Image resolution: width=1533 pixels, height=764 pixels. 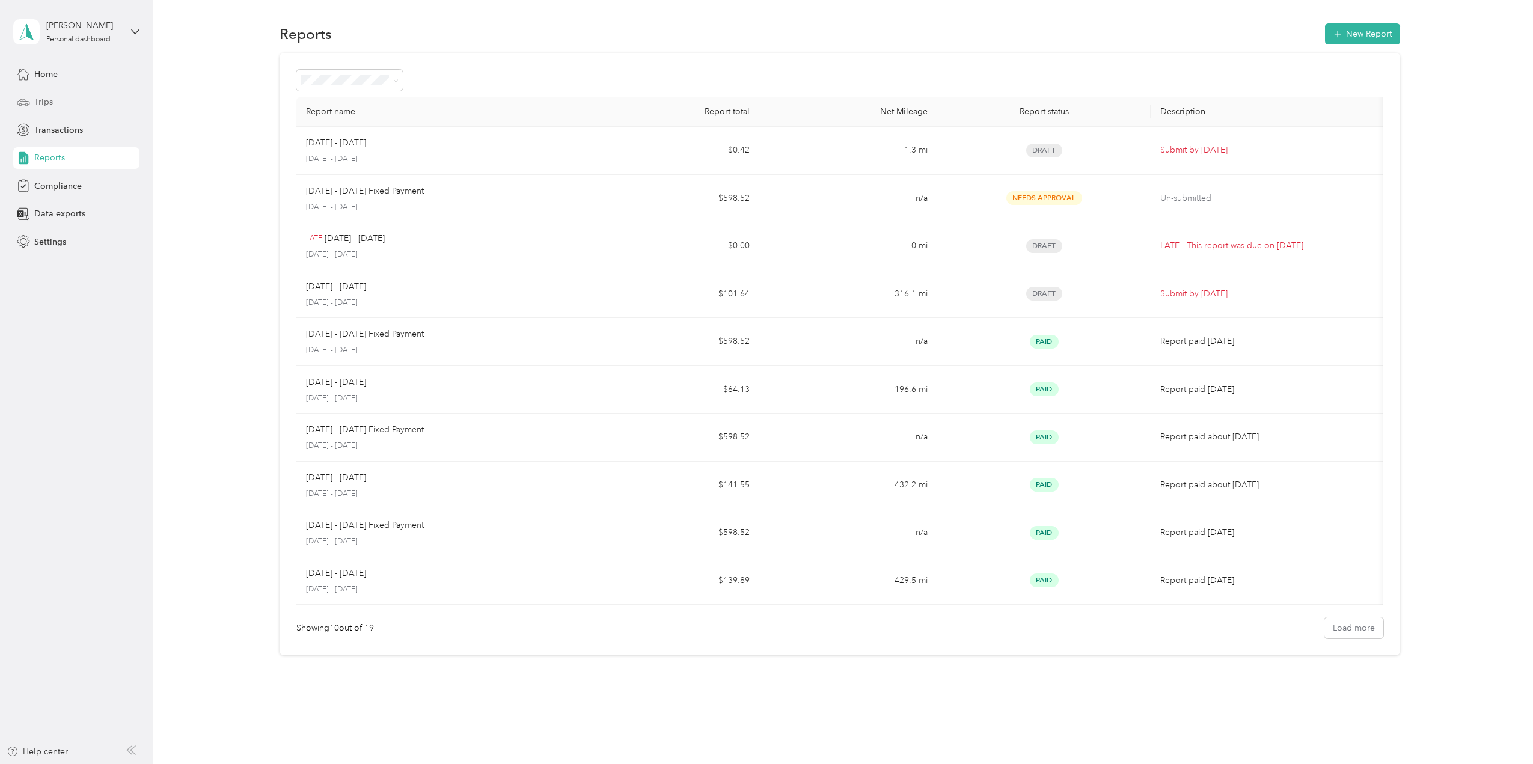 What do you see at coordinates (670, 112) in the screenshot?
I see `th: Report total` at bounding box center [670, 112].